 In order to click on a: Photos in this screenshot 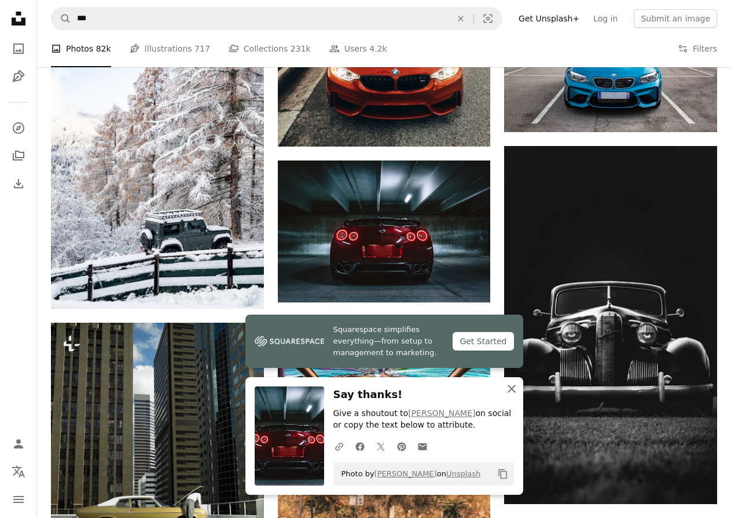, I will do `click(19, 49)`.